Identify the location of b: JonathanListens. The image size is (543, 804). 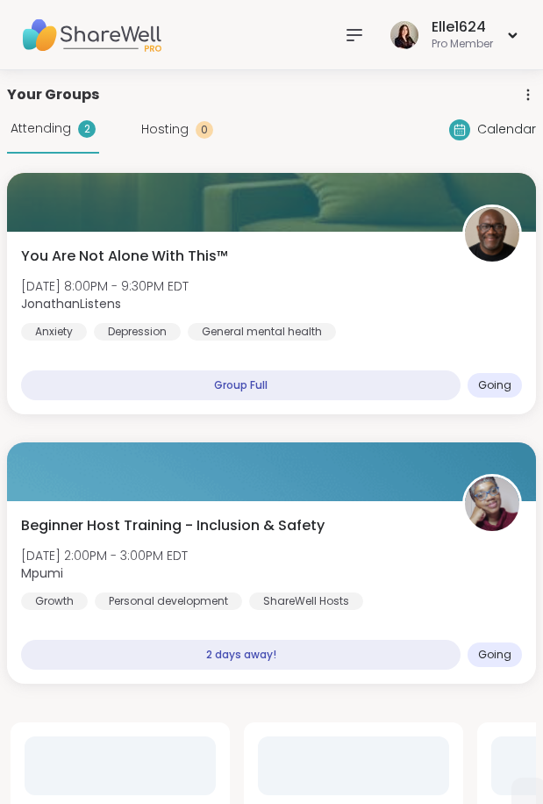
(71, 304).